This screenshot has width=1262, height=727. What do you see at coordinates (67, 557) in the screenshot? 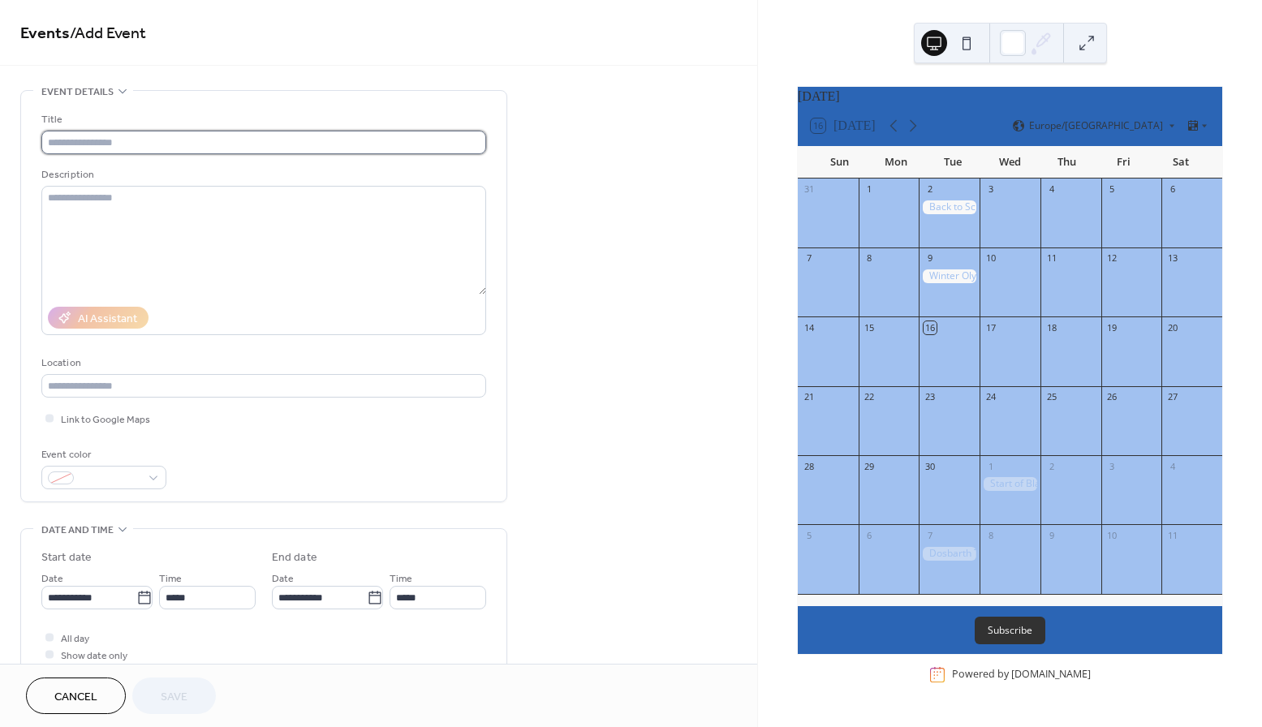
I see `div: Start date` at bounding box center [67, 557].